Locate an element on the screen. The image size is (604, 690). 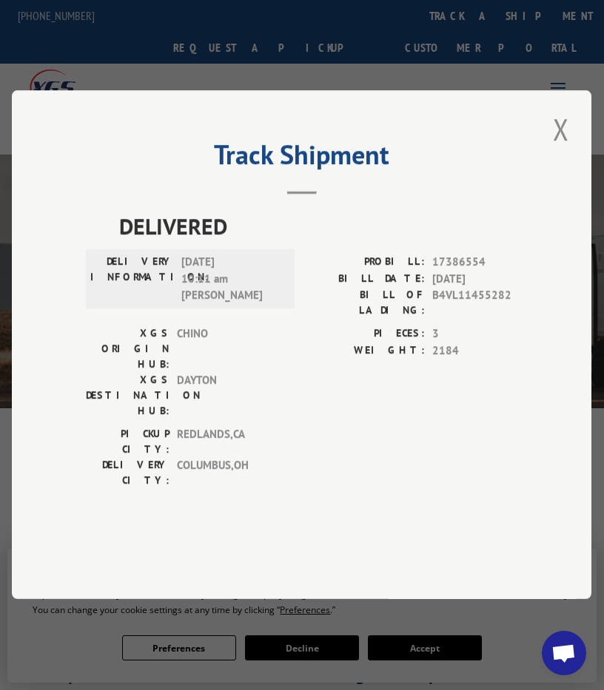
label: WEIGHT: is located at coordinates (366, 351).